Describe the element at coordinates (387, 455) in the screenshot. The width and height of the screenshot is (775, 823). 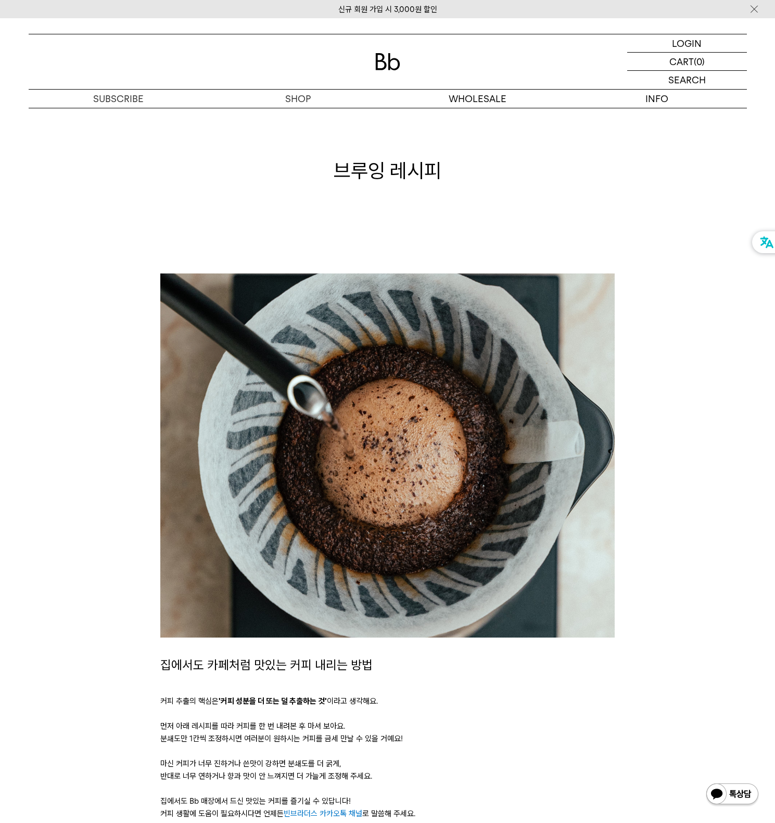
I see `img: 4189a716bed969d963a9df752a490e85_105402.jpg` at that location.